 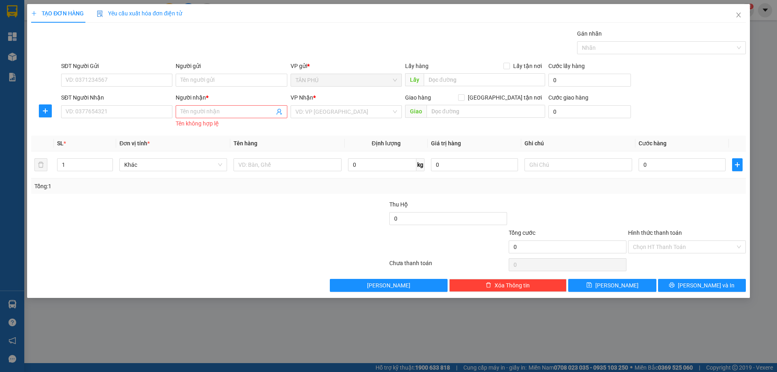 What do you see at coordinates (231, 123) in the screenshot?
I see `div: Tên không hợp lệ` at bounding box center [231, 123].